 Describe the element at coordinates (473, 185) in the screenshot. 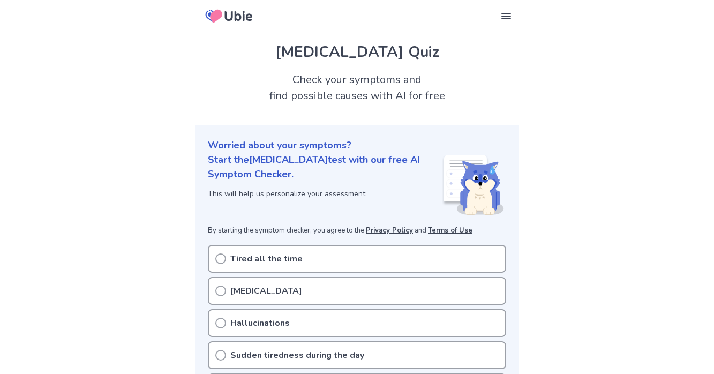

I see `img: Shiba` at that location.